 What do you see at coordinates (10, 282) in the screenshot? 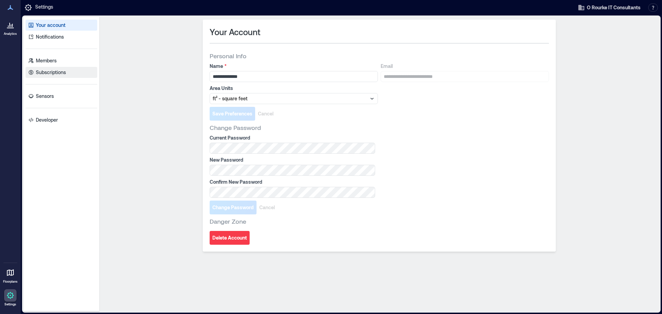
I see `p: Floorplans` at bounding box center [10, 282].